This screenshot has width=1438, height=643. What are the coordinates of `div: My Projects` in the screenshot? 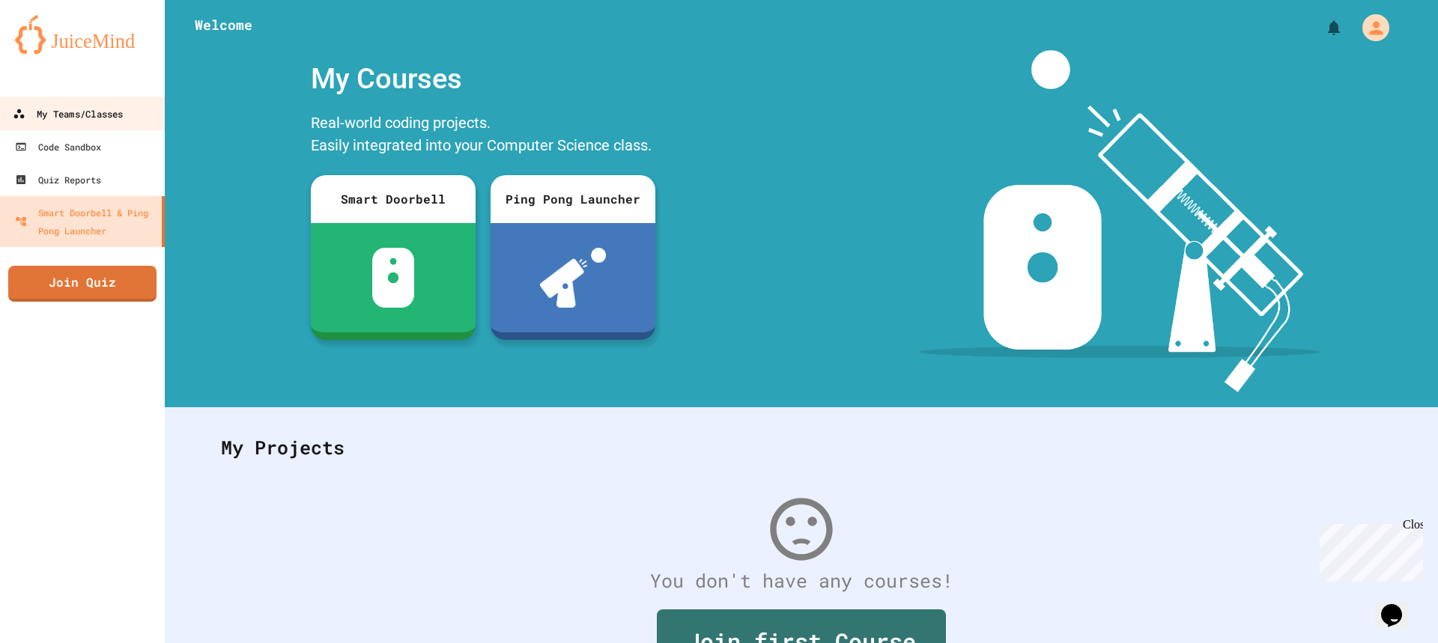 It's located at (801, 448).